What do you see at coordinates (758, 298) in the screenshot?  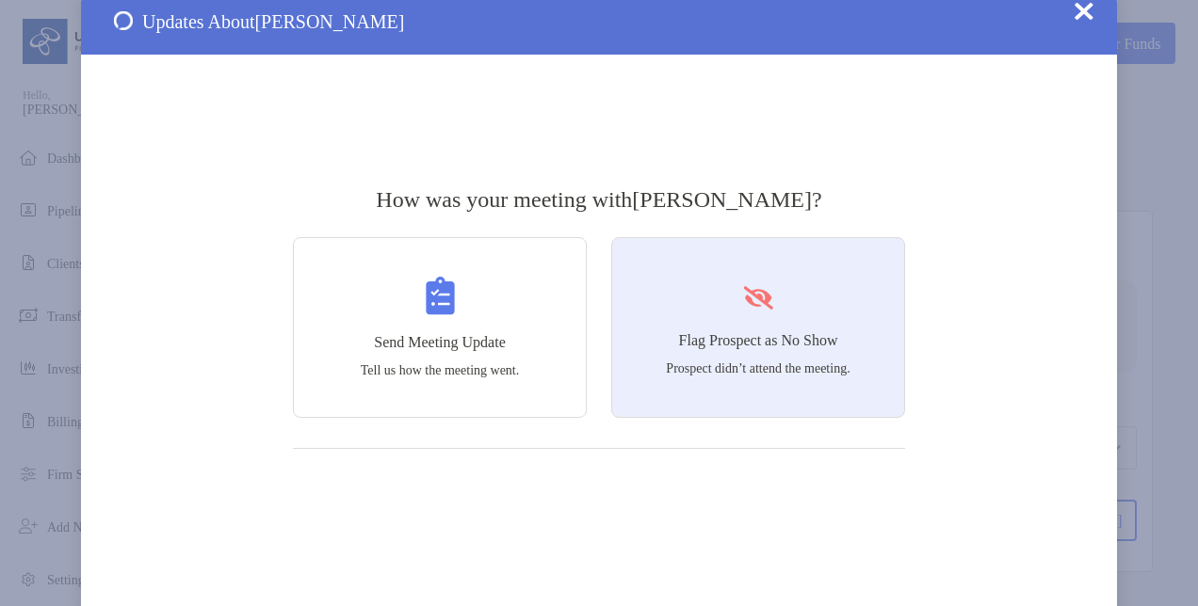 I see `img: Flag Prospect as No Show` at bounding box center [758, 298].